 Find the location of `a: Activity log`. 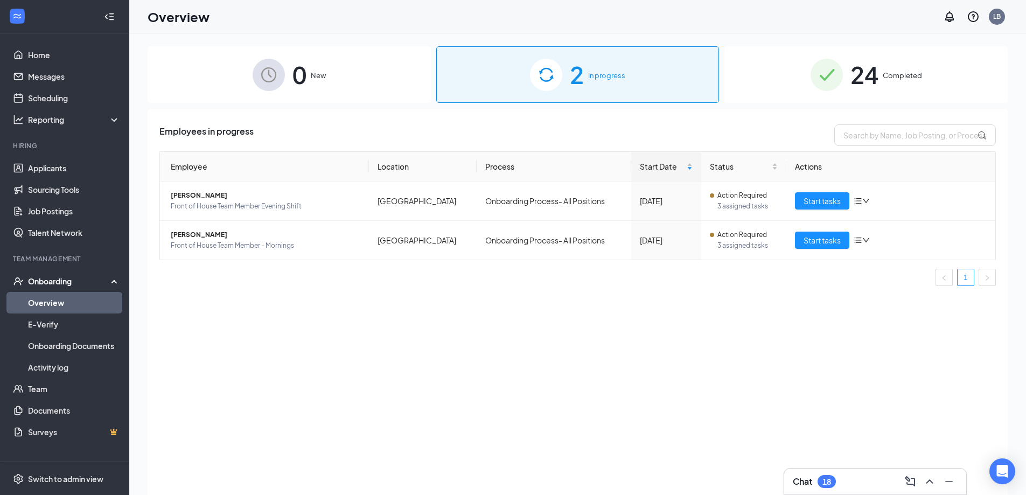

a: Activity log is located at coordinates (74, 367).